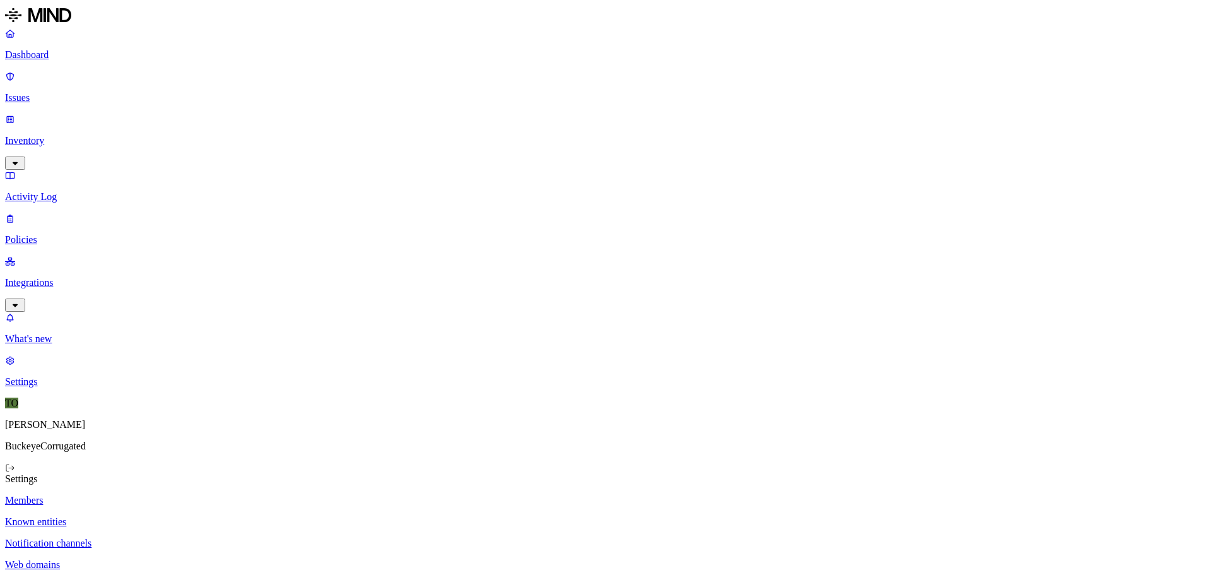 Image resolution: width=1211 pixels, height=575 pixels. I want to click on a: Issues, so click(605, 87).